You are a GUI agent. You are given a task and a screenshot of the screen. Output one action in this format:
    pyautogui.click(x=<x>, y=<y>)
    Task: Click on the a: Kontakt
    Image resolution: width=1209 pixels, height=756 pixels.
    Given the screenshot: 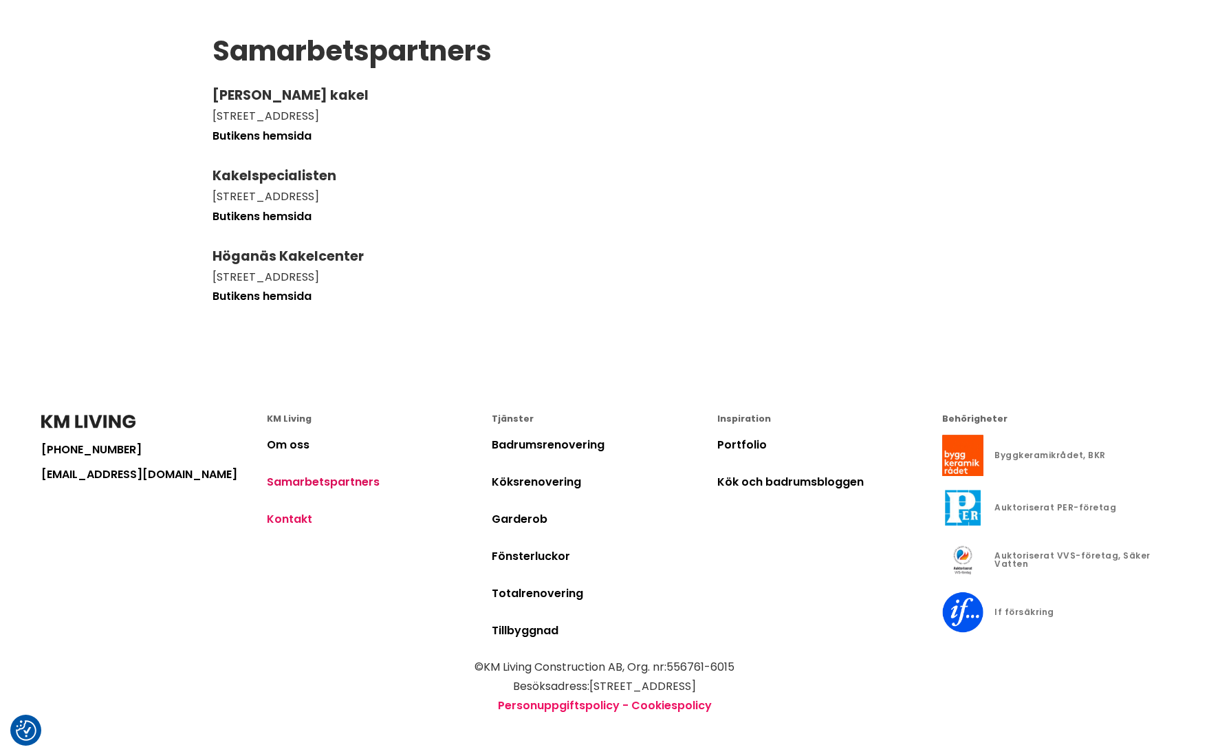 What is the action you would take?
    pyautogui.click(x=290, y=519)
    